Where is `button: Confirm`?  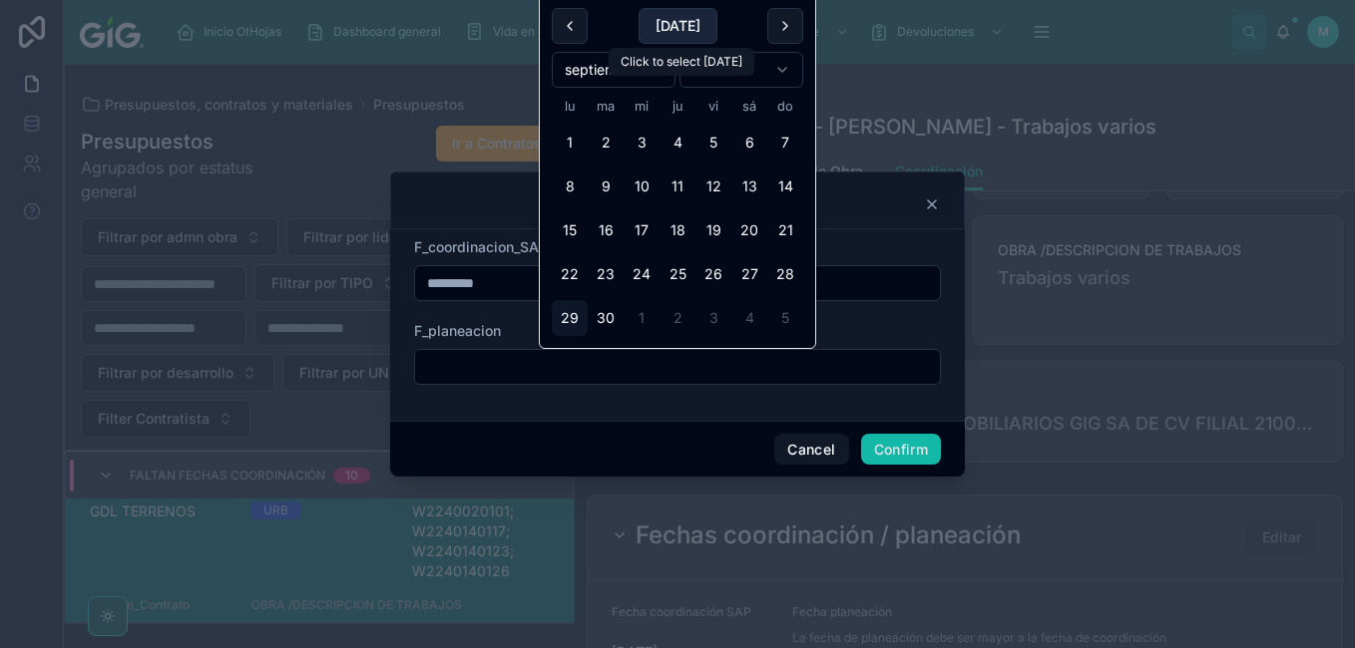 button: Confirm is located at coordinates (901, 450).